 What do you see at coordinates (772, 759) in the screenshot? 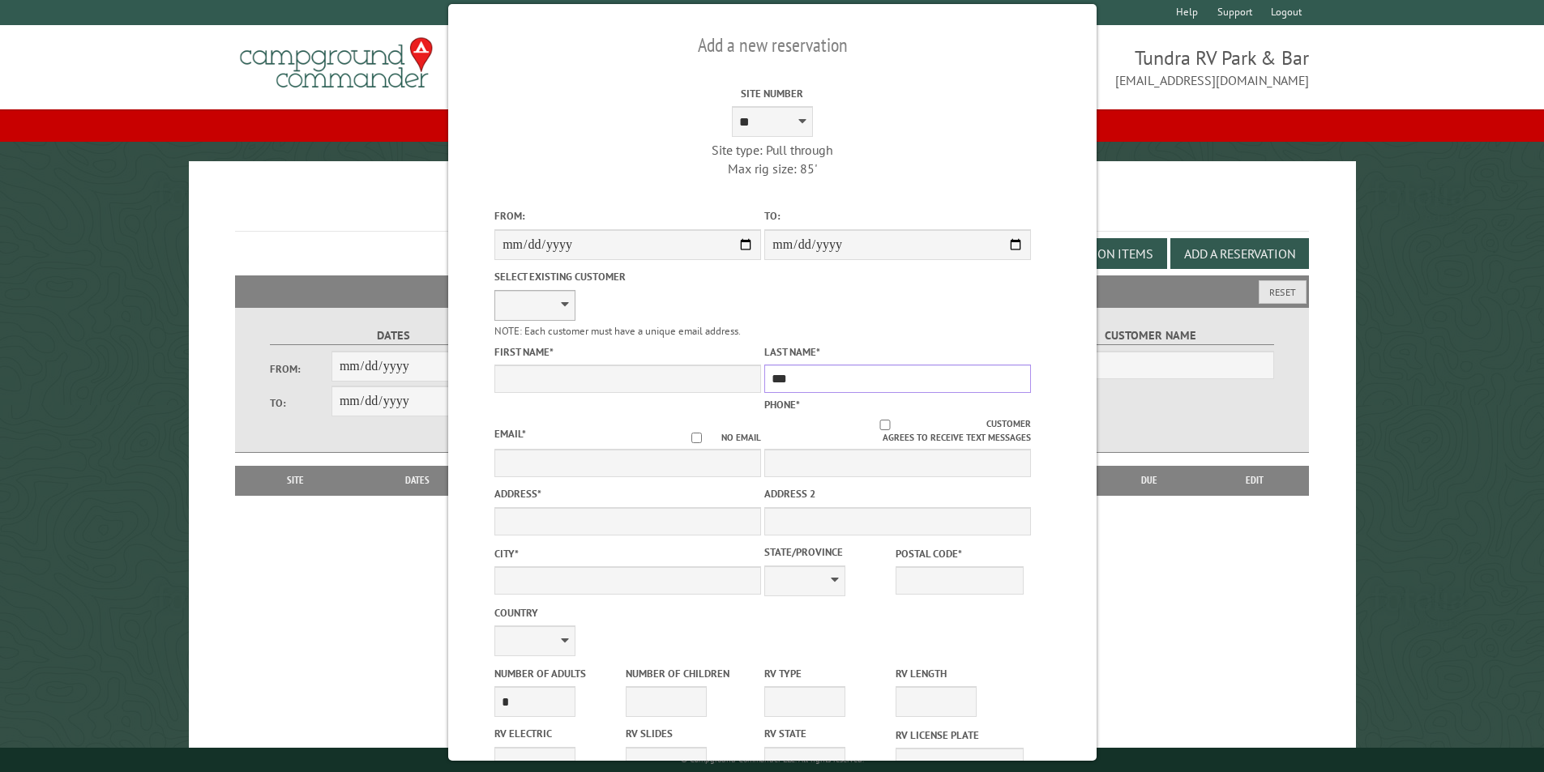
I see `small: © Campground Commander LLC. All rights reserved.` at bounding box center [772, 759].